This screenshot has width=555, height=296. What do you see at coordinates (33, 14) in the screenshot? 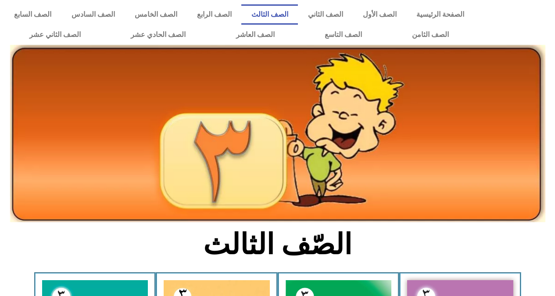
I see `a: الصف السابع` at bounding box center [33, 14].